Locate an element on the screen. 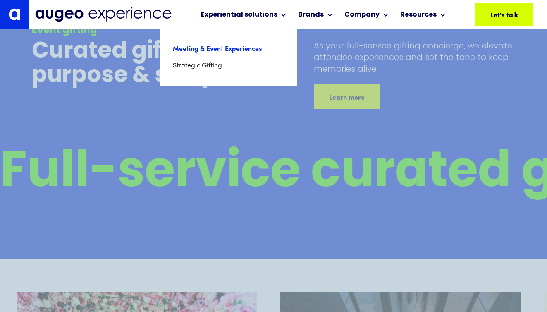 The image size is (547, 312). img: Augeo's "a" monogram decorative logo in white. is located at coordinates (14, 14).